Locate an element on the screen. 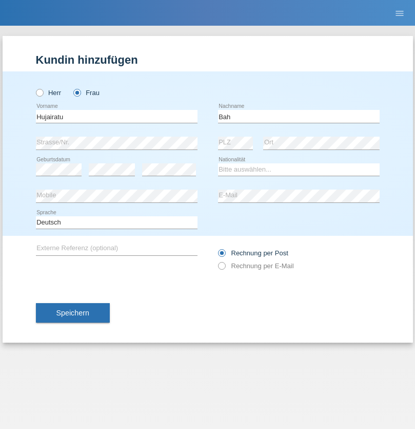 This screenshot has height=429, width=415. label: Frau is located at coordinates (86, 92).